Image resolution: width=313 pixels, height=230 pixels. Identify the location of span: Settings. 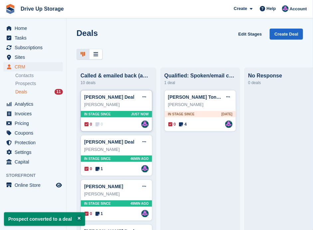
(35, 152).